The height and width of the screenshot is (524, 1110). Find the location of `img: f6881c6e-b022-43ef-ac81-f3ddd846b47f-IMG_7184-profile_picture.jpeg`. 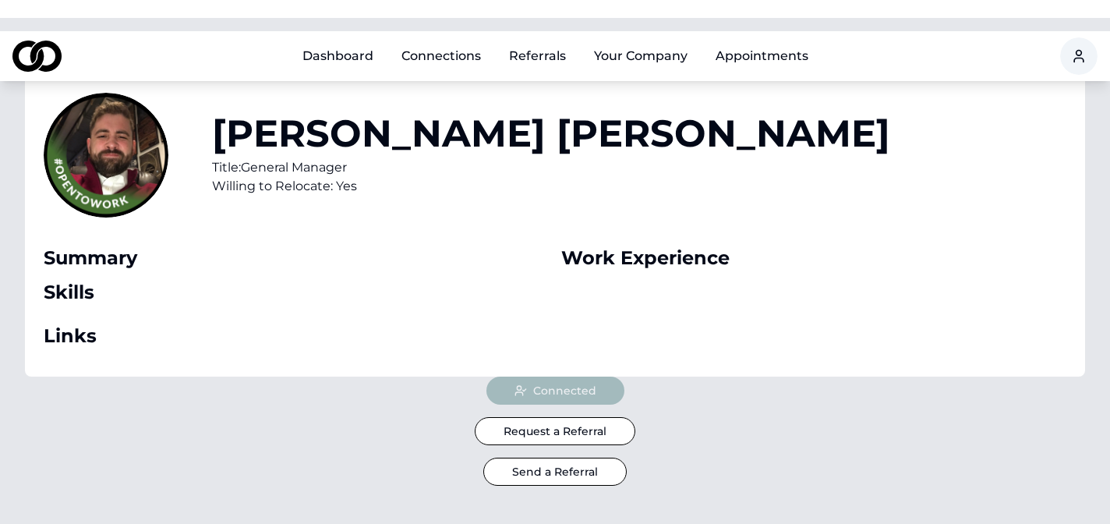

img: f6881c6e-b022-43ef-ac81-f3ddd846b47f-IMG_7184-profile_picture.jpeg is located at coordinates (106, 155).